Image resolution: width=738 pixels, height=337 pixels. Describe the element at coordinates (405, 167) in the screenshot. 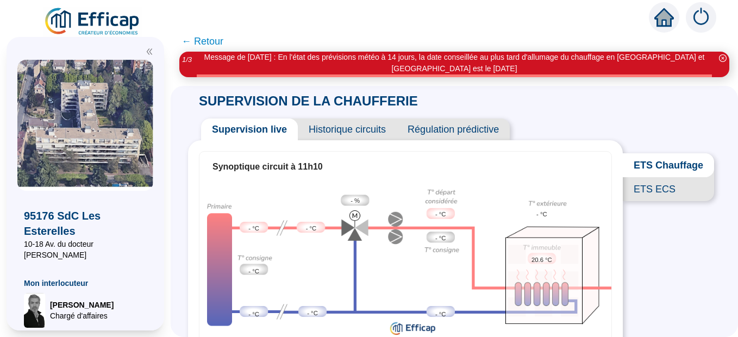

I see `div: Synoptique circuit à 11h10` at that location.